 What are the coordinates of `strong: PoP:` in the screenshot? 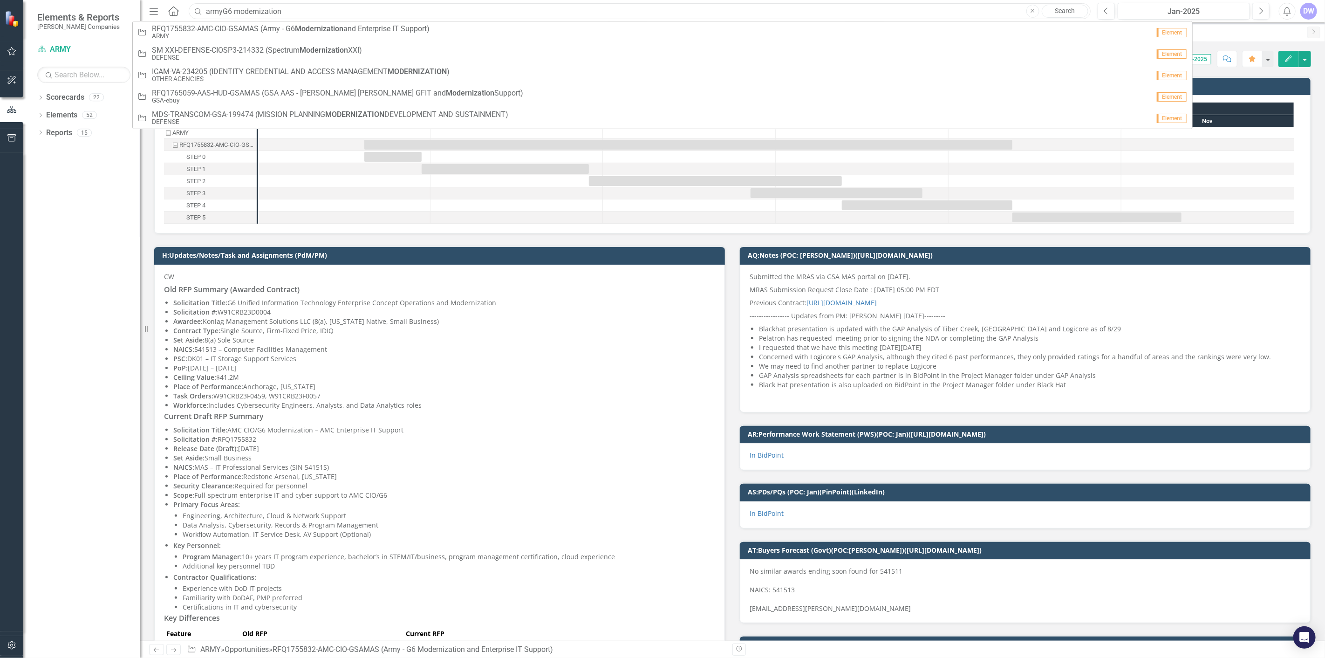 It's located at (180, 368).